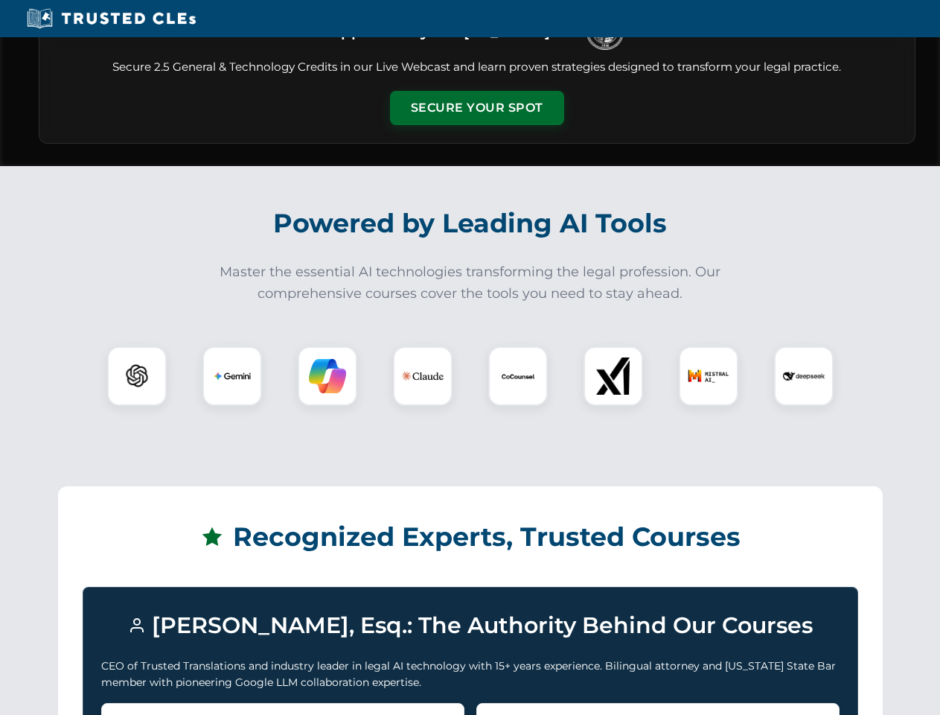 The height and width of the screenshot is (715, 940). What do you see at coordinates (477, 67) in the screenshot?
I see `p: Secure 2.5 General & Technology Credits in our Live Webcast and learn proven strategies designed ...` at bounding box center [477, 67].